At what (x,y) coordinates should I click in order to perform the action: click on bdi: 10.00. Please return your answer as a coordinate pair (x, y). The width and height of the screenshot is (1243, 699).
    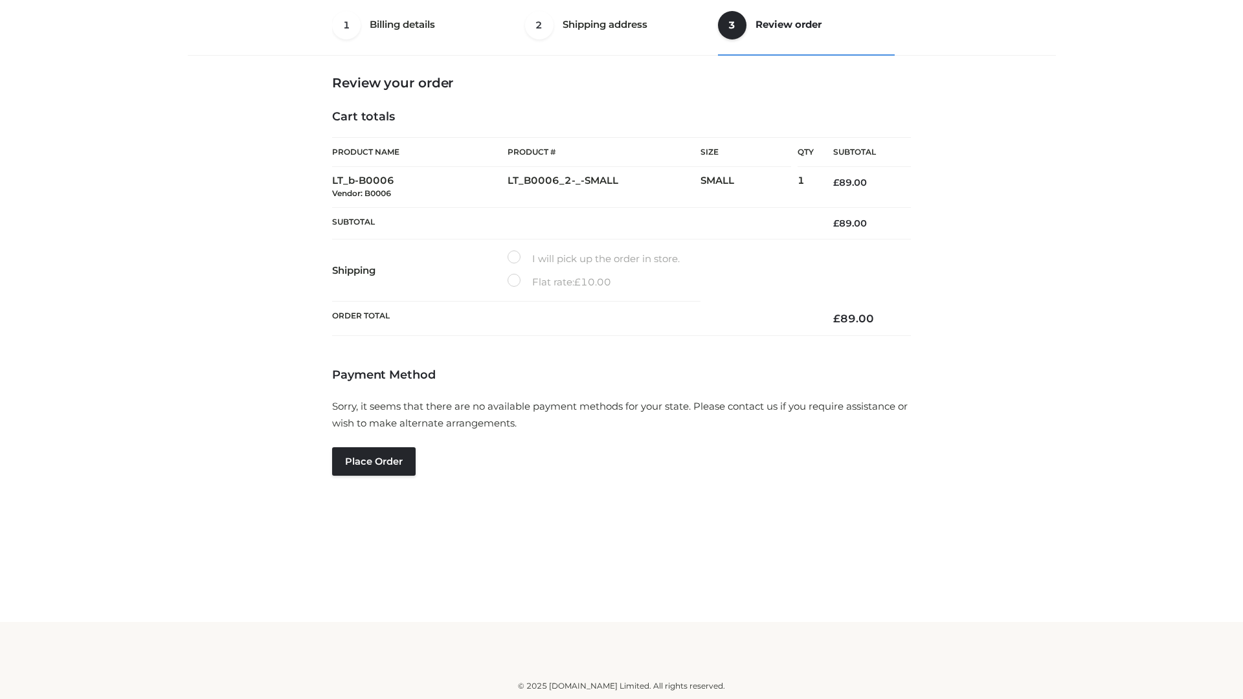
    Looking at the image, I should click on (593, 282).